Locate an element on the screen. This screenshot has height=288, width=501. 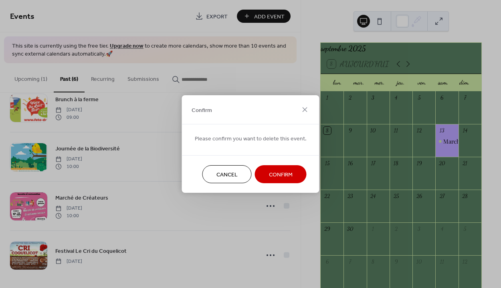
span: Please confirm you want to delete this event. is located at coordinates (250, 139).